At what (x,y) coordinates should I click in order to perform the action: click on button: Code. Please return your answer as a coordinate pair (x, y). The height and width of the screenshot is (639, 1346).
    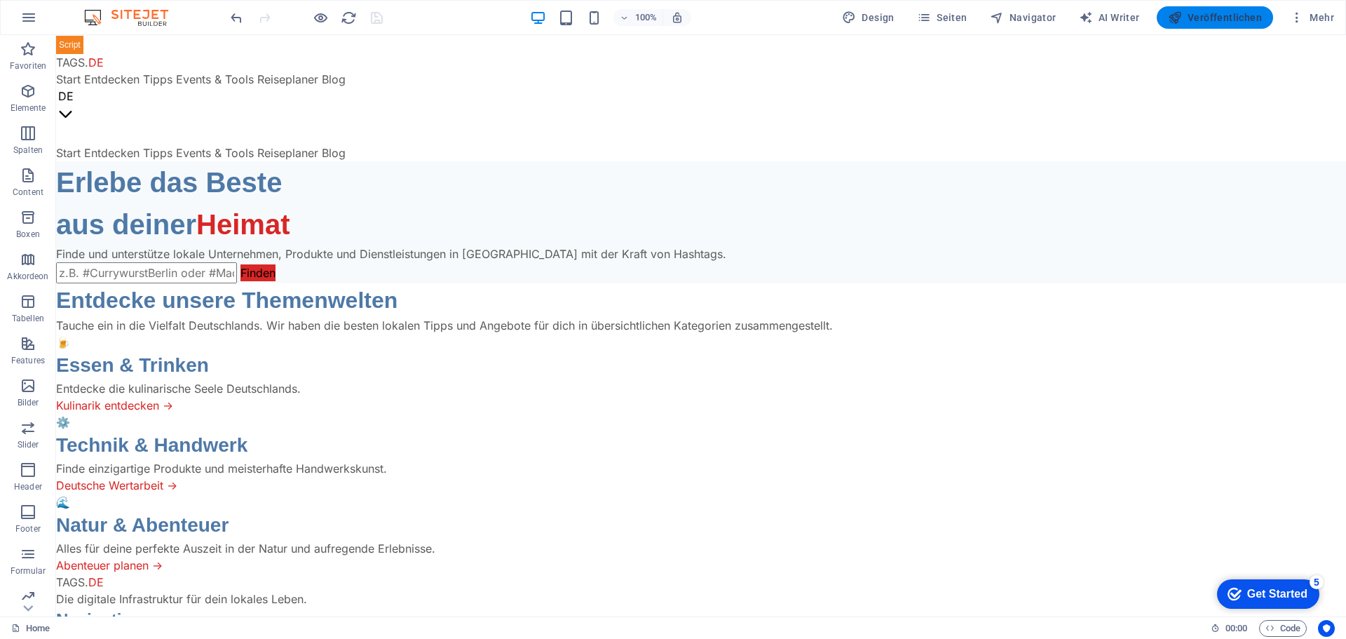
    Looking at the image, I should click on (1283, 628).